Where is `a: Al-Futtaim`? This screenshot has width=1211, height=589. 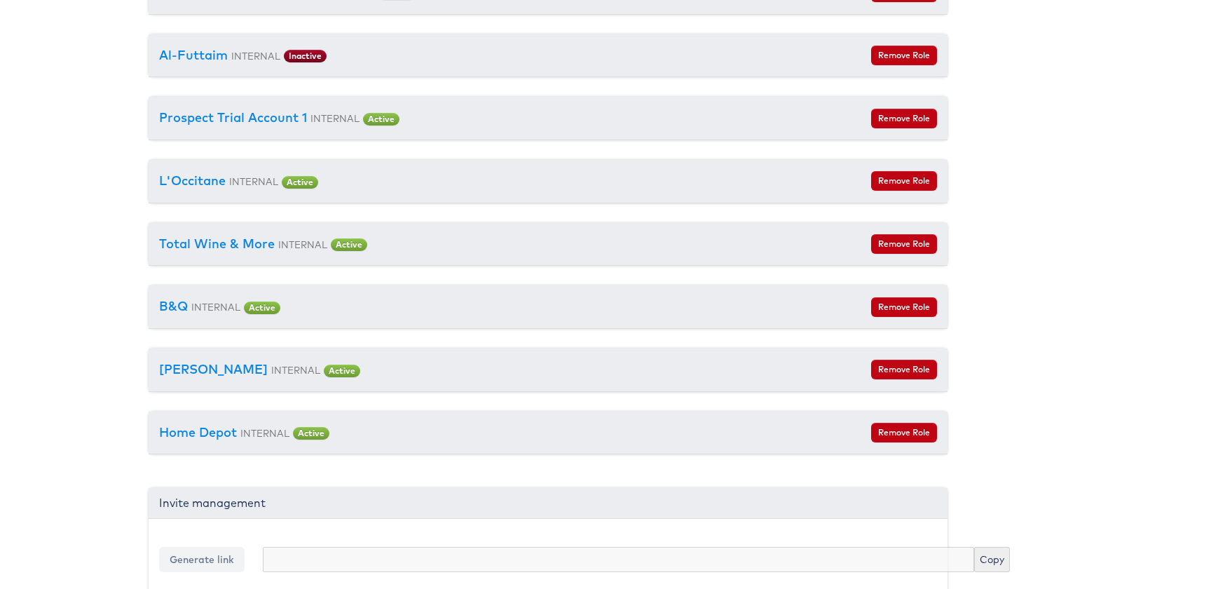 a: Al-Futtaim is located at coordinates (193, 55).